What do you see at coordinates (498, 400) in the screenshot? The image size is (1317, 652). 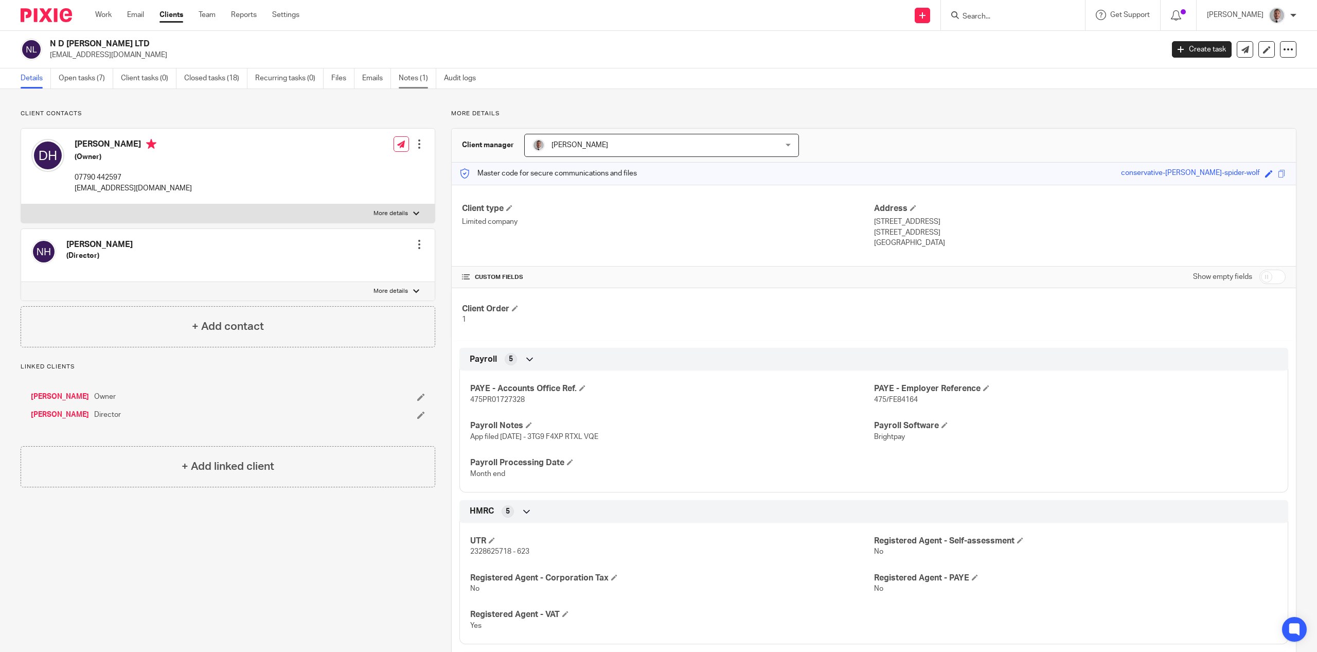 I see `span: 475PR01727328` at bounding box center [498, 400].